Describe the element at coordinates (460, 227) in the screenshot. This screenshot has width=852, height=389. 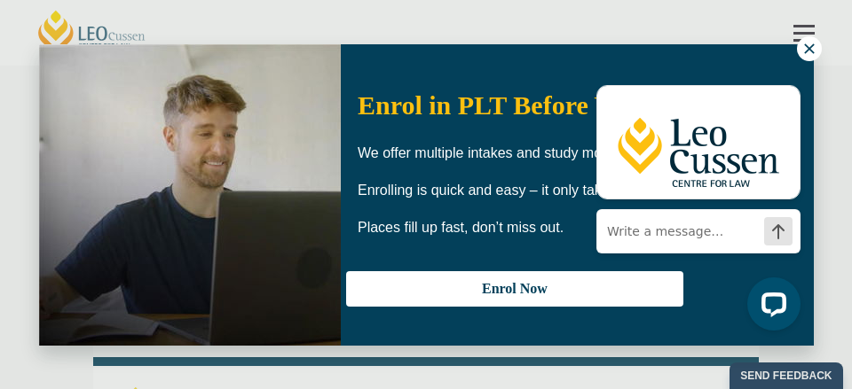
I see `span: Places fill up fast, don’t miss out.` at that location.